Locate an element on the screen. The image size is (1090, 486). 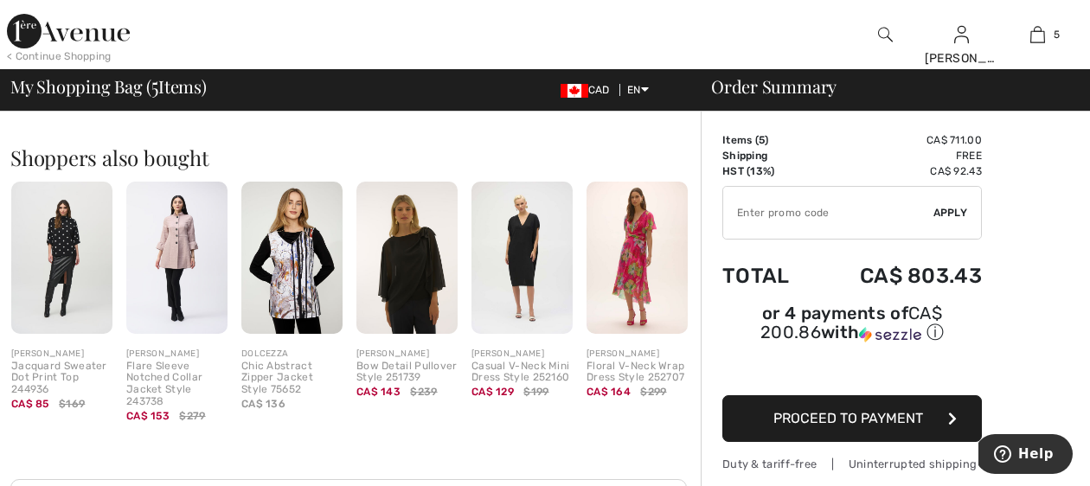
td: CA$ 92.43 is located at coordinates (898, 171).